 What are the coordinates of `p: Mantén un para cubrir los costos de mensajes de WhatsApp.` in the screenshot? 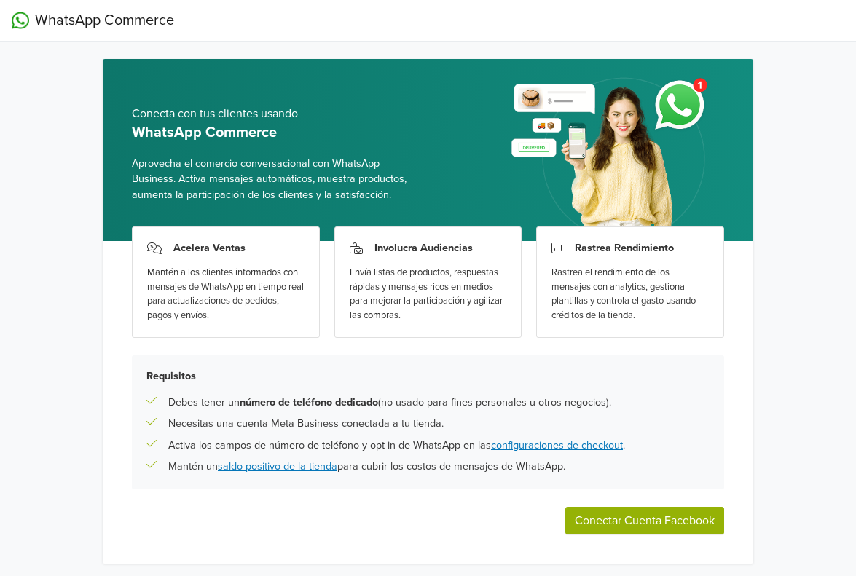 It's located at (366, 467).